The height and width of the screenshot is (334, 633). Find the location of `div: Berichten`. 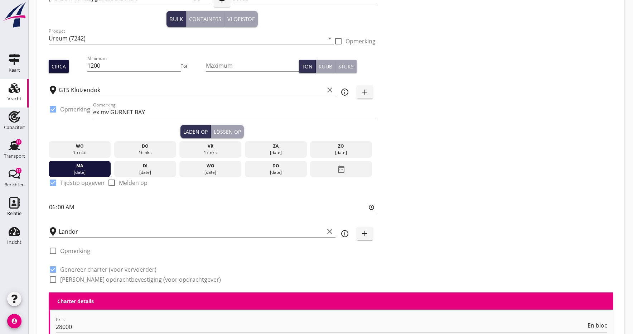

div: Berichten is located at coordinates (14, 184).